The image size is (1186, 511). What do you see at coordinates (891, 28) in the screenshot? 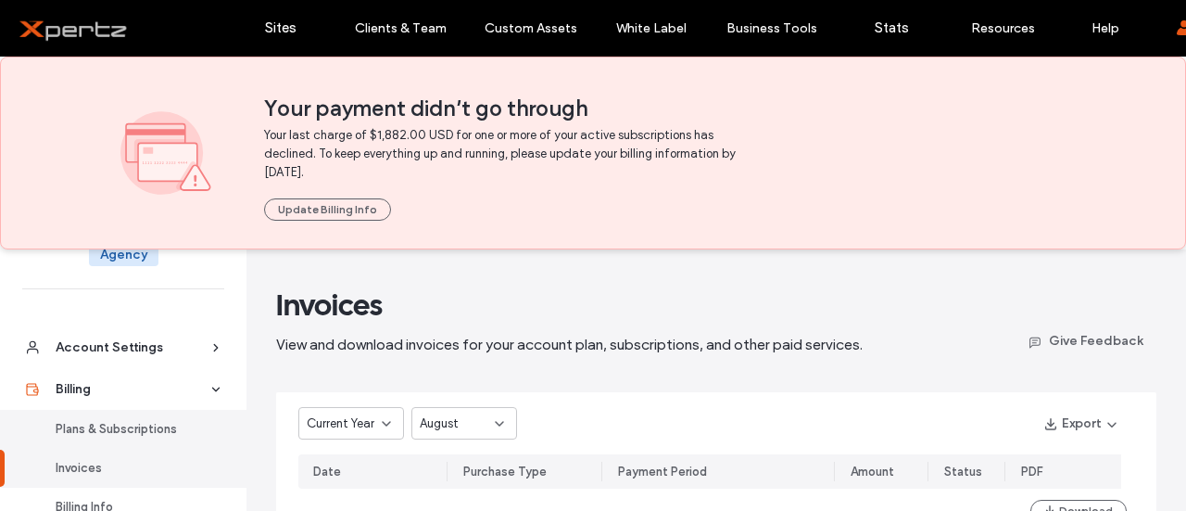
I see `label: Stats` at bounding box center [891, 28].